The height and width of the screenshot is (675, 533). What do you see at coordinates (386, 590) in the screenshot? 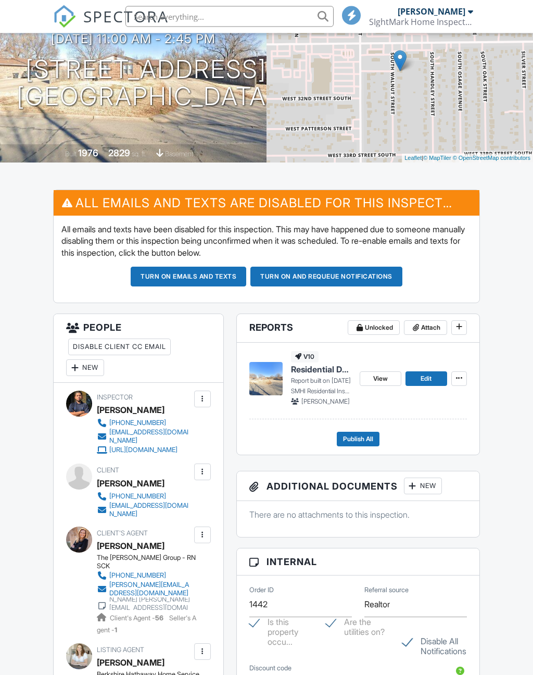
I see `label: Referral source` at bounding box center [386, 590].